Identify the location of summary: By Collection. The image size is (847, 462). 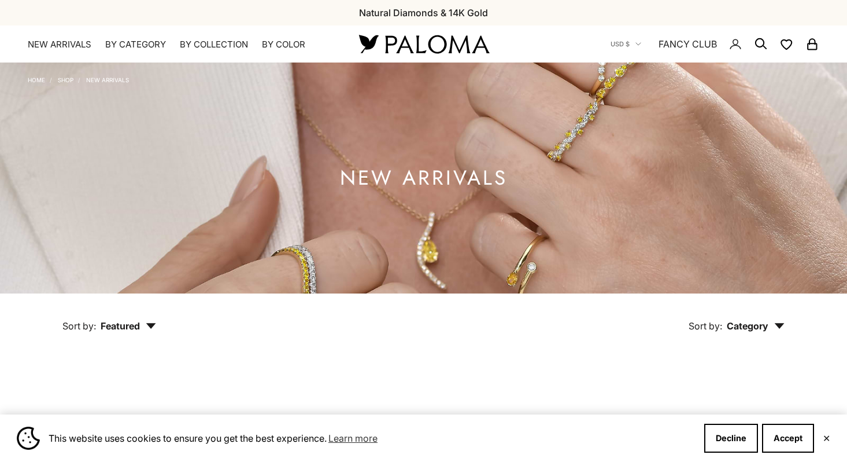
(214, 45).